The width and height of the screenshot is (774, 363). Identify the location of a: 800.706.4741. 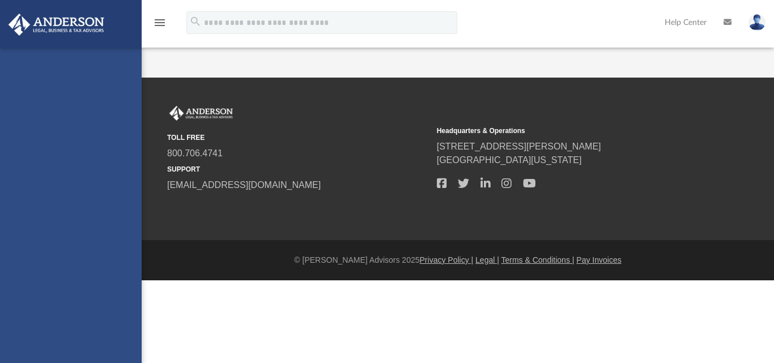
(195, 153).